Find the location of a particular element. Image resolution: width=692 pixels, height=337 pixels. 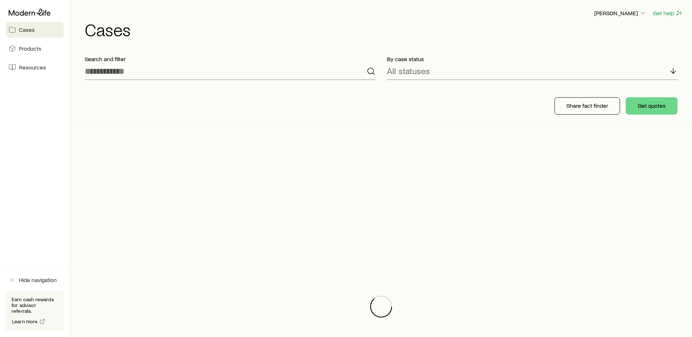

a: Products is located at coordinates (35, 48).